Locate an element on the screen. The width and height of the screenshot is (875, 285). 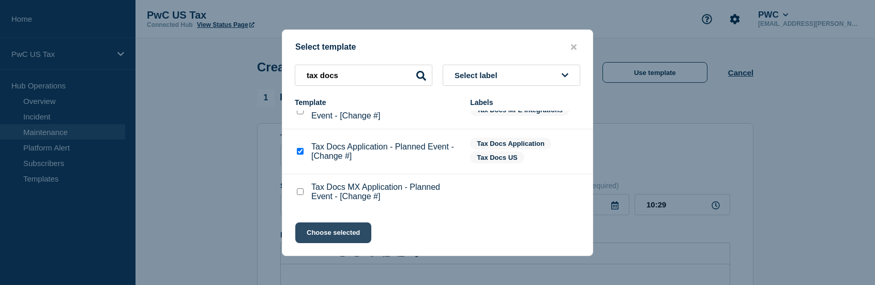
input: Tax Docs Application - Planned Event - [Change #] checkbox is located at coordinates (300, 151).